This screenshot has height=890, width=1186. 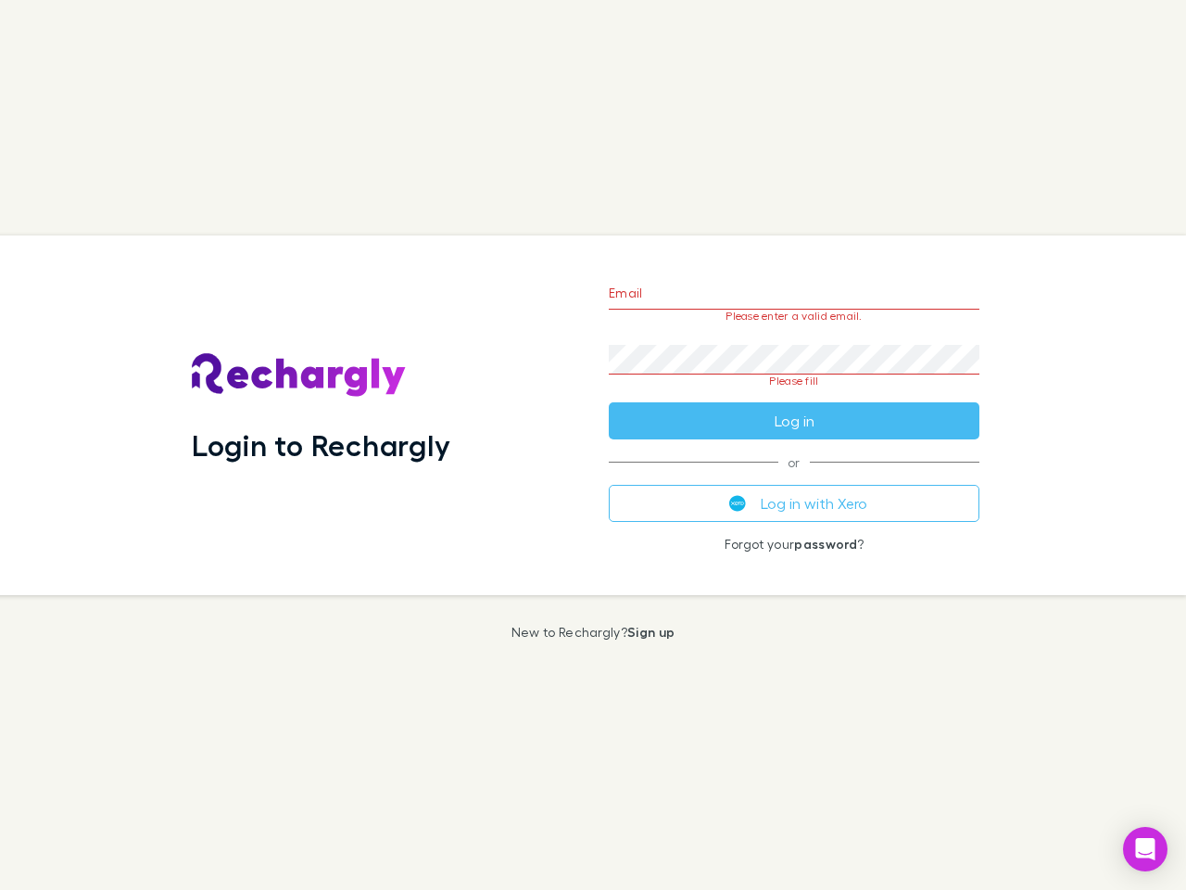 I want to click on p: Please fill, so click(x=794, y=381).